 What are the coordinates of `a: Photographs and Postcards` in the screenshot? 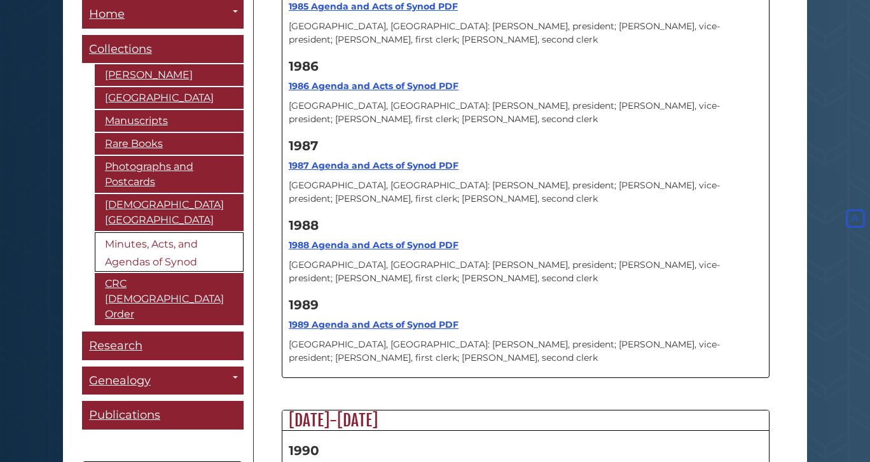 It's located at (169, 174).